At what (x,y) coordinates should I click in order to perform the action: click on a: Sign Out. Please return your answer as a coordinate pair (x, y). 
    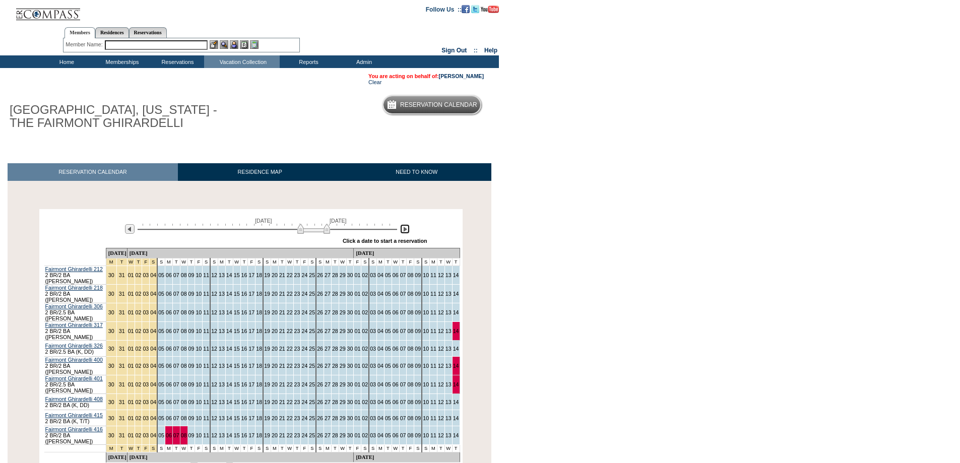
    Looking at the image, I should click on (454, 50).